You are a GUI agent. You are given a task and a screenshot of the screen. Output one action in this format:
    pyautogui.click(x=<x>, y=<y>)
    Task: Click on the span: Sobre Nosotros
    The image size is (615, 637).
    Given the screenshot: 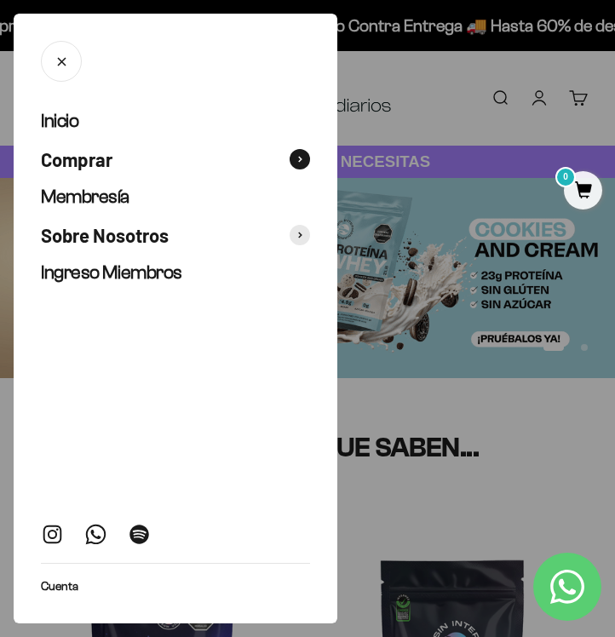 What is the action you would take?
    pyautogui.click(x=105, y=235)
    